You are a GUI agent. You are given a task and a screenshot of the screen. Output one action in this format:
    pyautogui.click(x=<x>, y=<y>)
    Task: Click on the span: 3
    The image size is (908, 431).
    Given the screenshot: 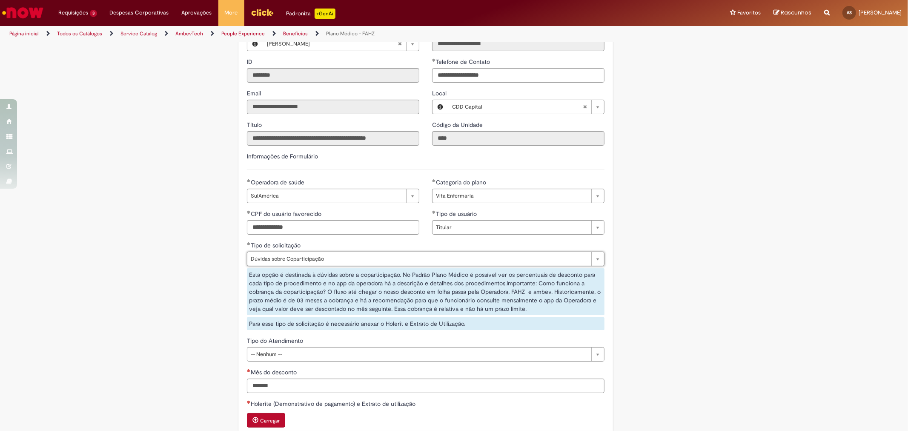 What is the action you would take?
    pyautogui.click(x=93, y=13)
    